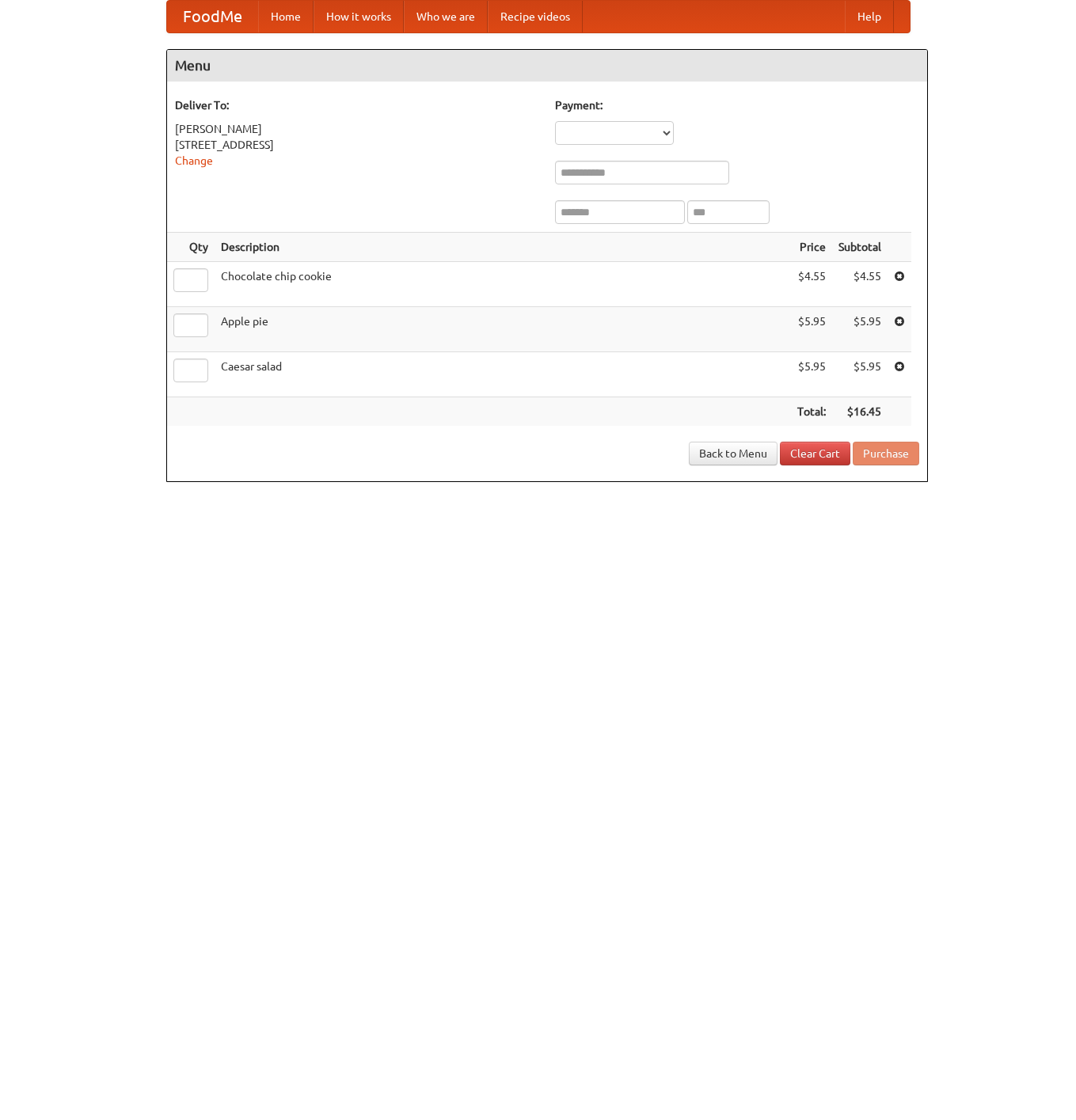 The width and height of the screenshot is (1076, 1120). I want to click on a: Change, so click(194, 160).